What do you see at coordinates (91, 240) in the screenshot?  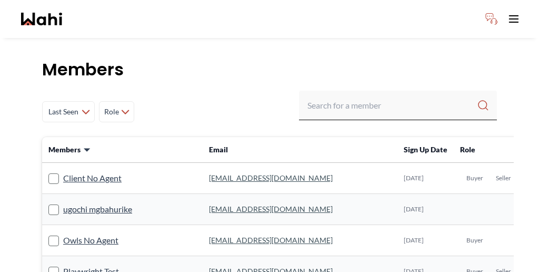 I see `a: Owls No Agent` at bounding box center [91, 240].